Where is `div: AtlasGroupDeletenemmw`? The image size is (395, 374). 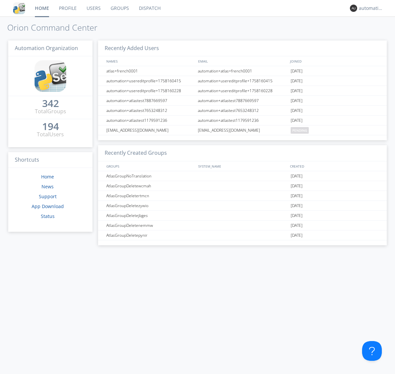
div: AtlasGroupDeletenemmw is located at coordinates (150, 225).